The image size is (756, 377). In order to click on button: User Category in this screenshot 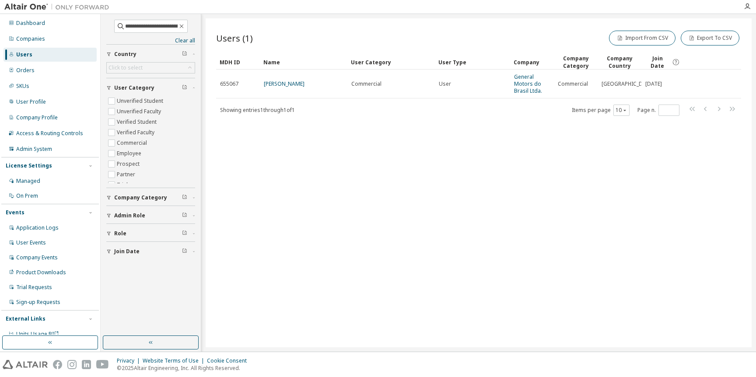, I will do `click(150, 88)`.